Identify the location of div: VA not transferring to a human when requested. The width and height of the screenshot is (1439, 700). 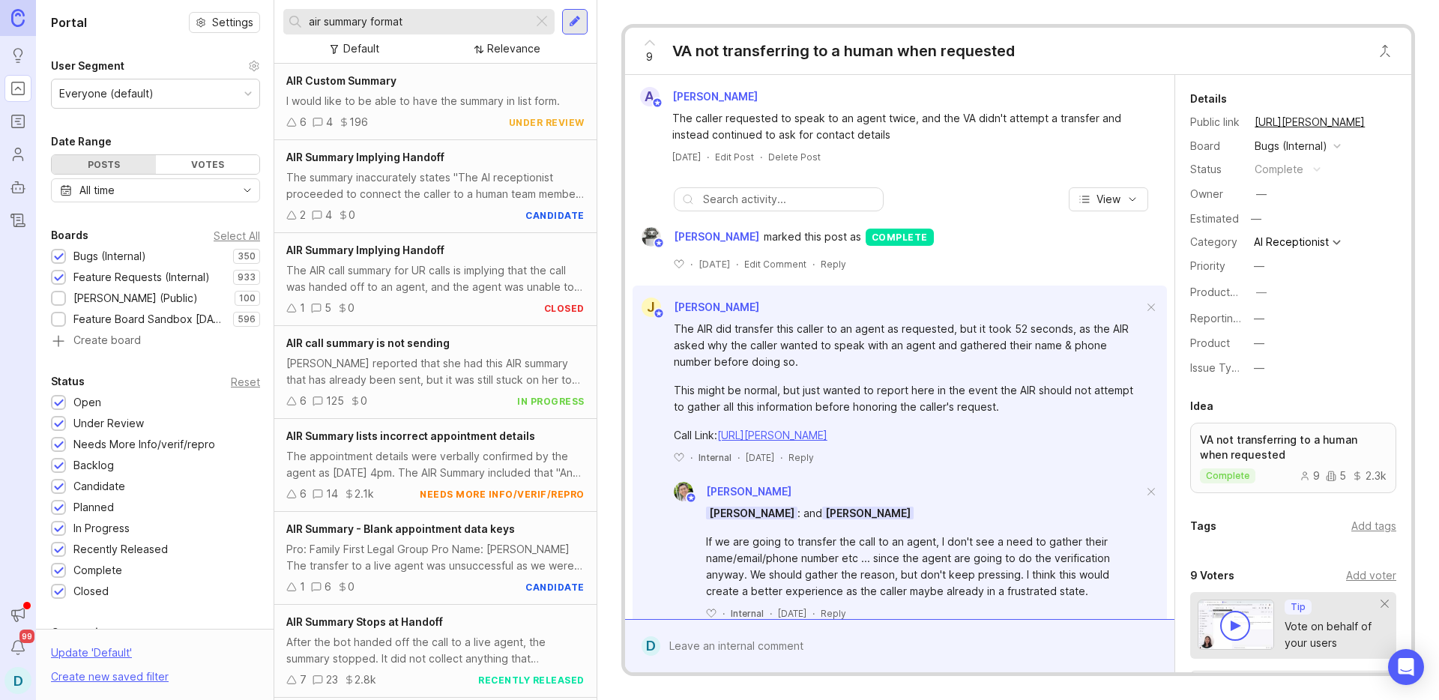
(843, 51).